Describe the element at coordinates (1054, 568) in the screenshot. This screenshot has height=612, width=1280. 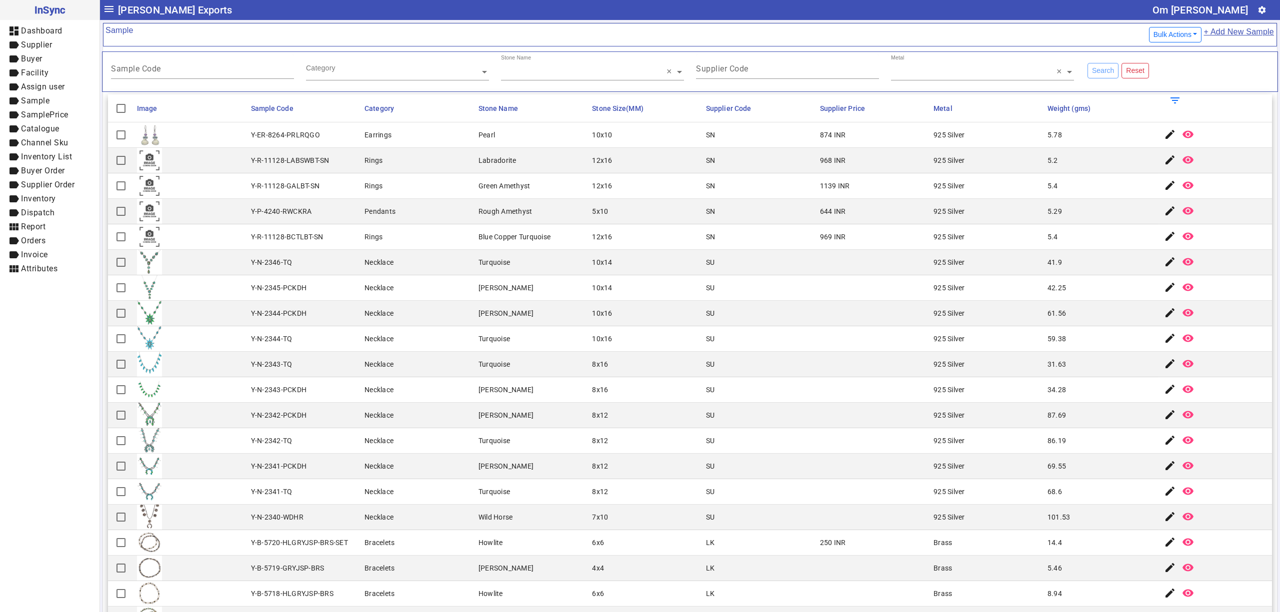
I see `div: 5.46` at that location.